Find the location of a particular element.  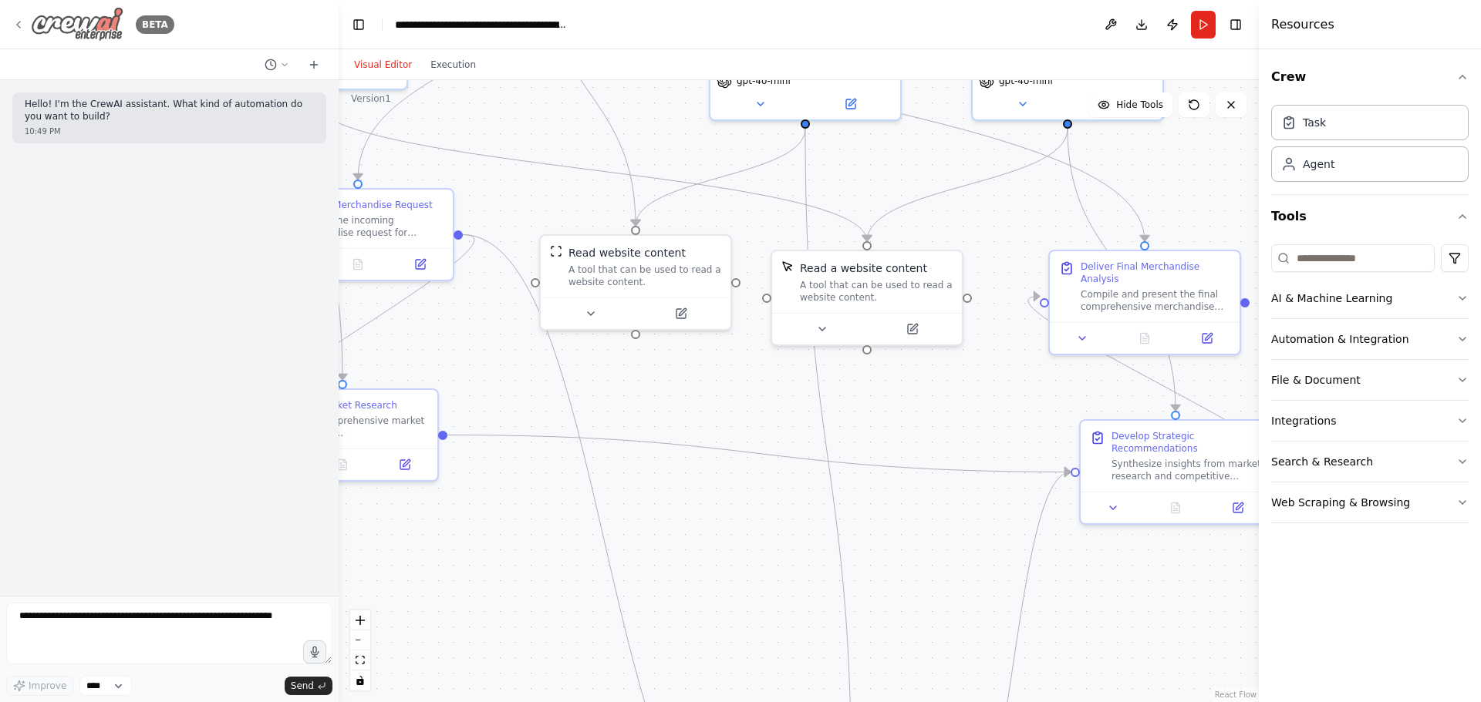

button: Web Scraping & Browsing is located at coordinates (1369, 503).